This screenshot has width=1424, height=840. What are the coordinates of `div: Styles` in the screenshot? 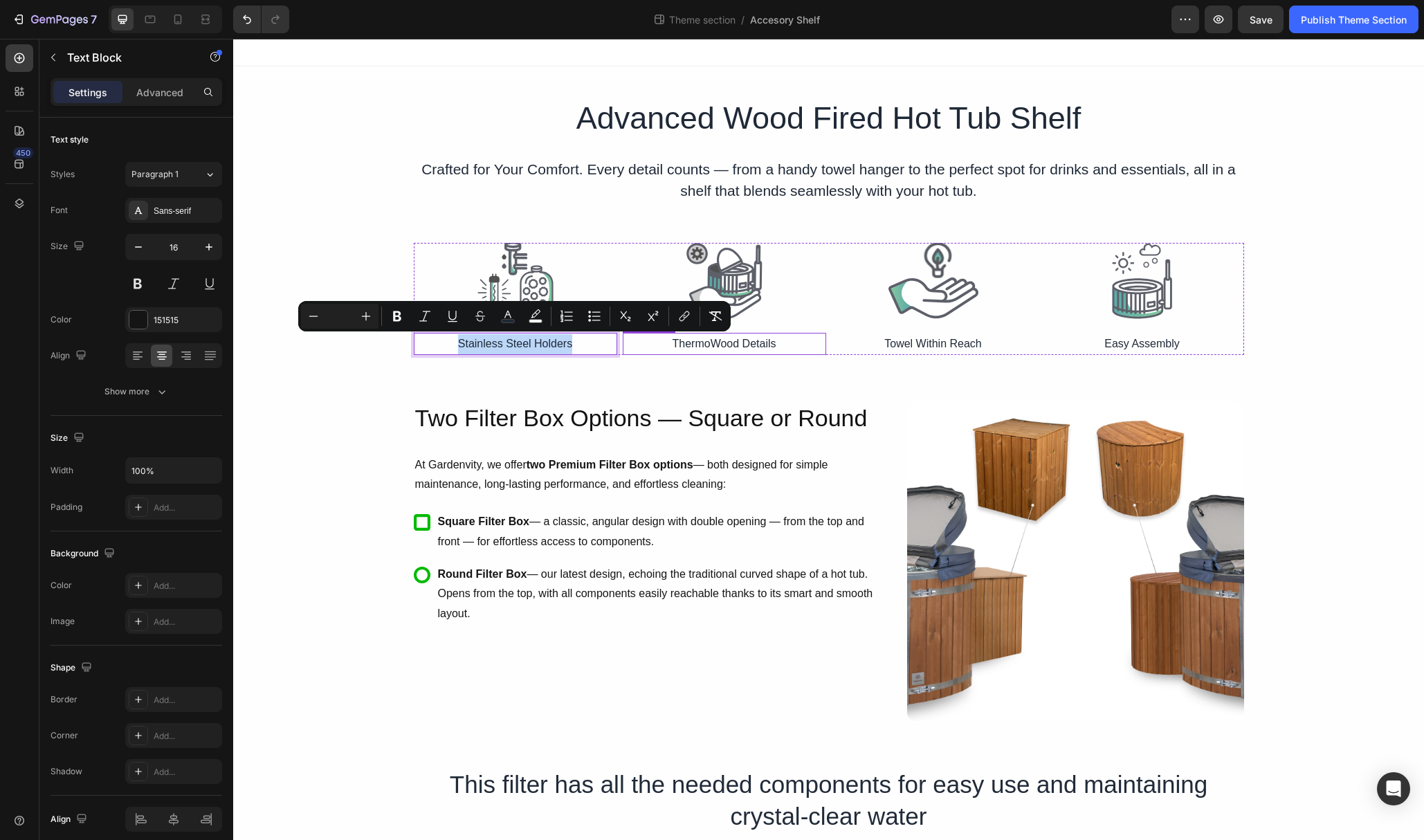 It's located at (62, 175).